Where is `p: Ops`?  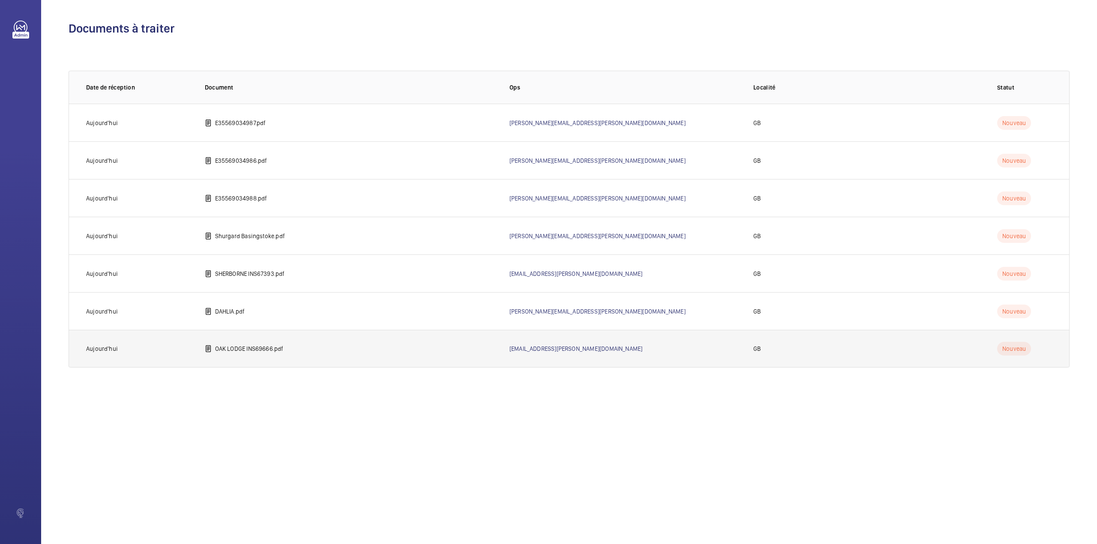
p: Ops is located at coordinates (625, 87).